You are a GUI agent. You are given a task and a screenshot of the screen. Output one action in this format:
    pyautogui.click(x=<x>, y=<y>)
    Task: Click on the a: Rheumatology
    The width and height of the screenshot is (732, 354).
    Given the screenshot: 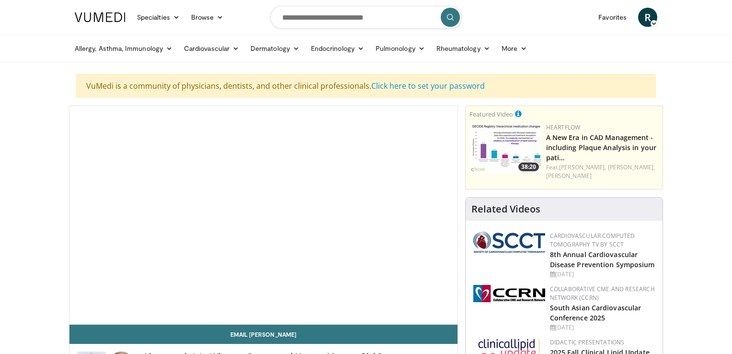 What is the action you would take?
    pyautogui.click(x=463, y=48)
    